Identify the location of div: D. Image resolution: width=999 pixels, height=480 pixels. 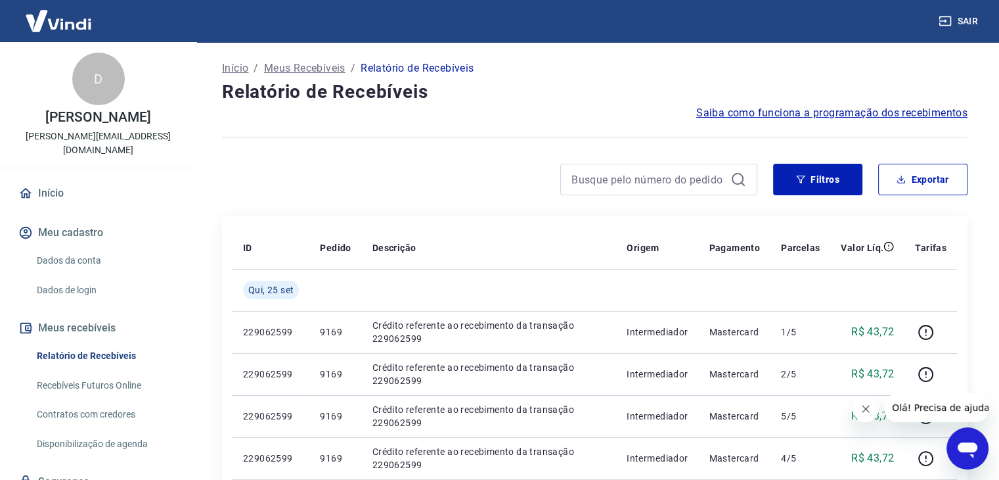
(99, 79).